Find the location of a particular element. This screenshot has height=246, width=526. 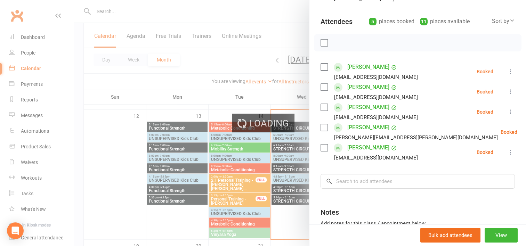

div: Notes is located at coordinates (329, 212).